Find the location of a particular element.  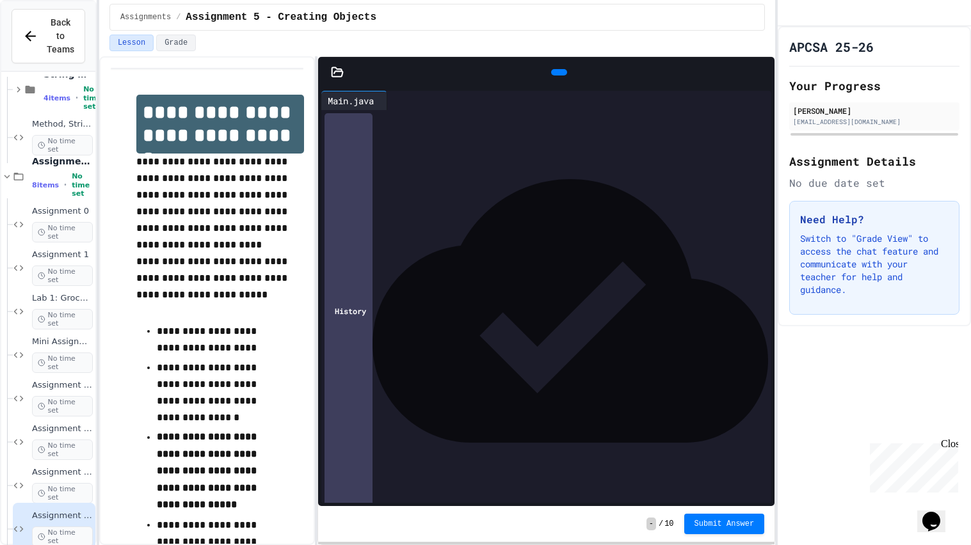

div: No due date set is located at coordinates (874, 183).